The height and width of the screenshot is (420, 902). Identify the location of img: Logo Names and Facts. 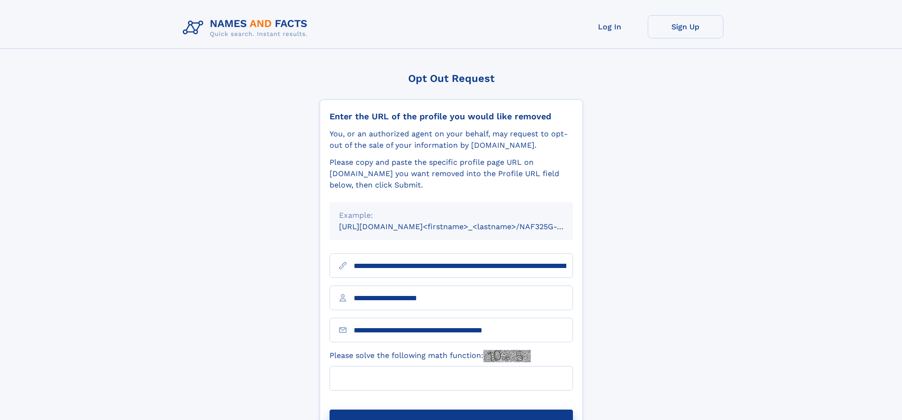
(247, 28).